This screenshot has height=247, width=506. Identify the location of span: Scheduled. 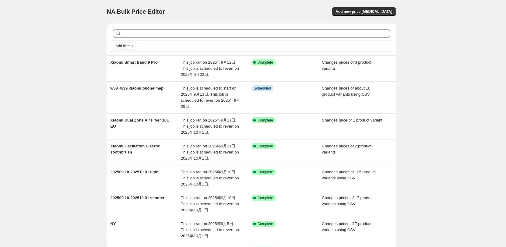
(262, 88).